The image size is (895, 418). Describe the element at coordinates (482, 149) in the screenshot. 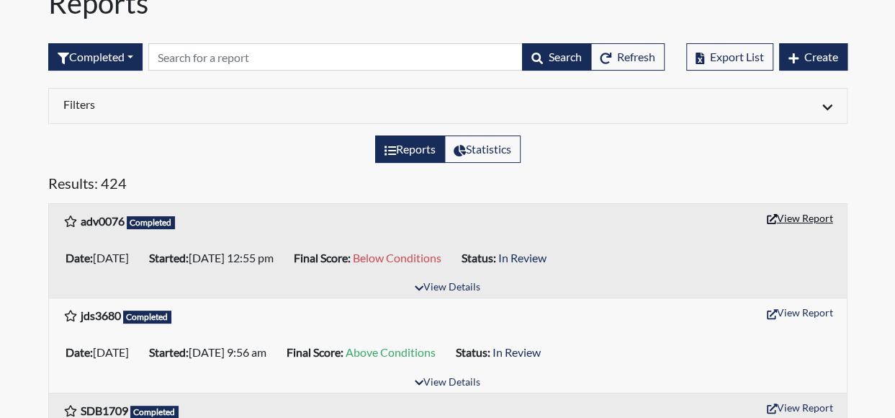

I see `label: View statistics about completed interviews` at that location.